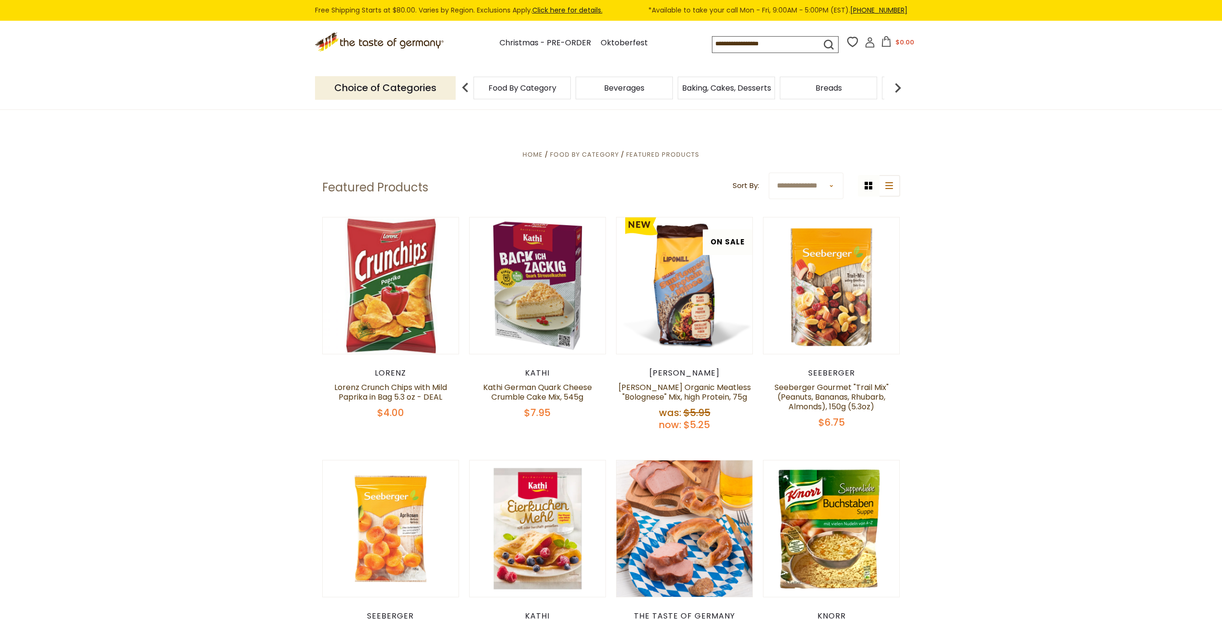 This screenshot has height=619, width=1222. Describe the element at coordinates (537, 412) in the screenshot. I see `span: $7.95` at that location.